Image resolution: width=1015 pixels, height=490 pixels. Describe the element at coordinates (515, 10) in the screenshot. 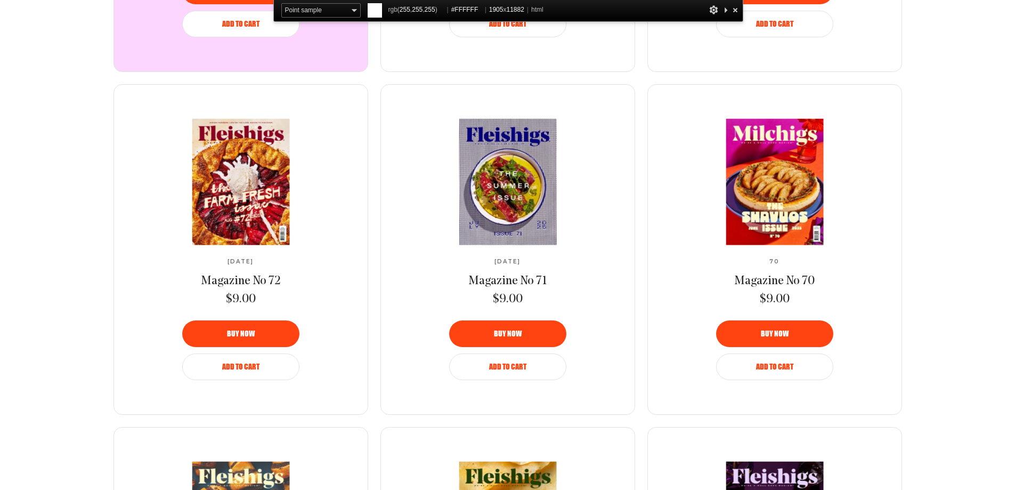

I see `span: 11882` at that location.